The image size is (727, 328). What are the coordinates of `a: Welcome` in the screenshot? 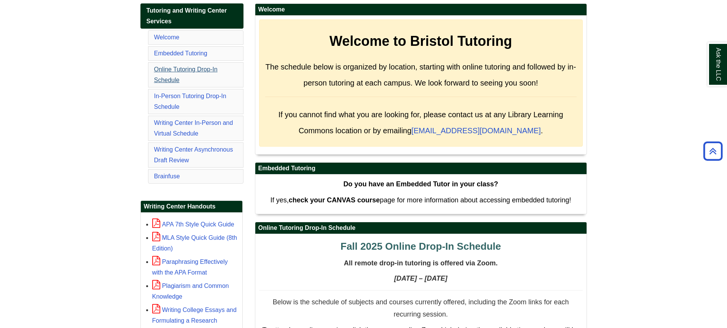 It's located at (167, 37).